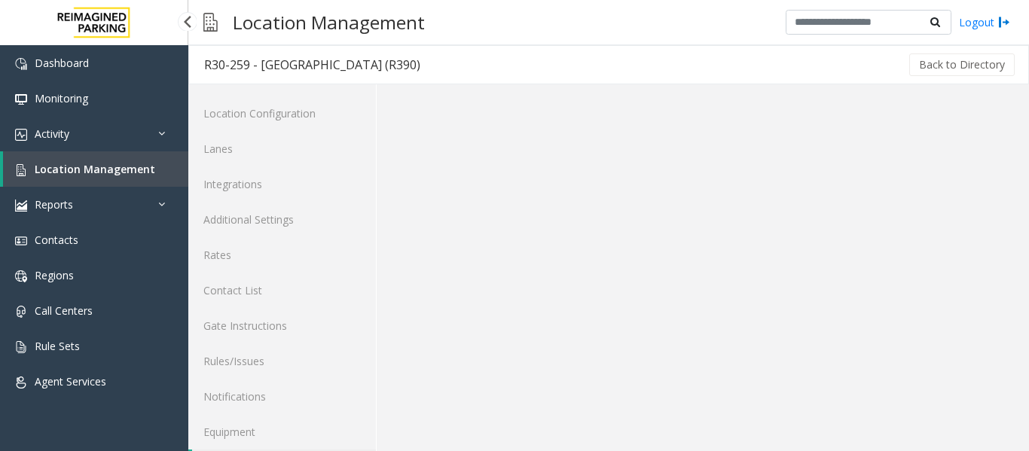 This screenshot has height=451, width=1029. Describe the element at coordinates (57, 346) in the screenshot. I see `span: Rule Sets` at that location.